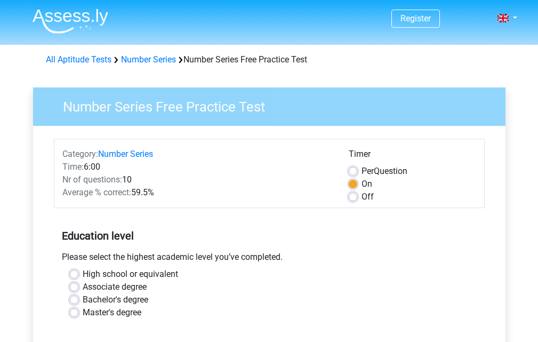 The image size is (538, 342). Describe the element at coordinates (73, 166) in the screenshot. I see `span: Time:` at that location.